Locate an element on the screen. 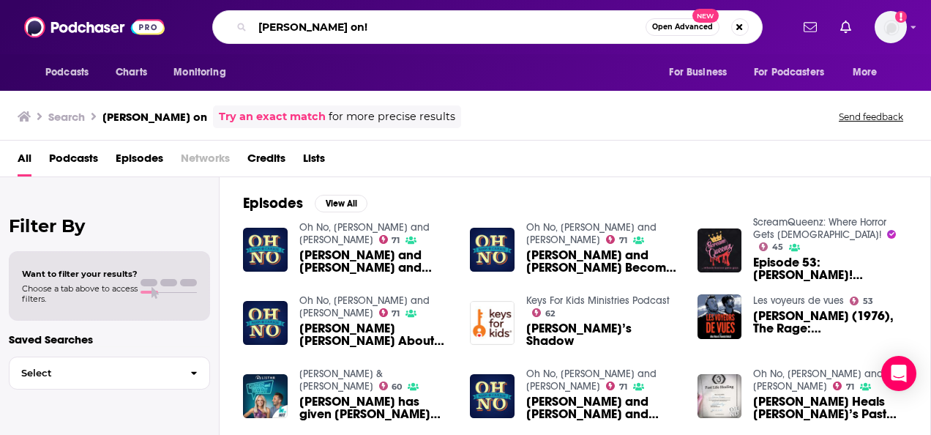  button: Open AdvancedNew is located at coordinates (682, 27).